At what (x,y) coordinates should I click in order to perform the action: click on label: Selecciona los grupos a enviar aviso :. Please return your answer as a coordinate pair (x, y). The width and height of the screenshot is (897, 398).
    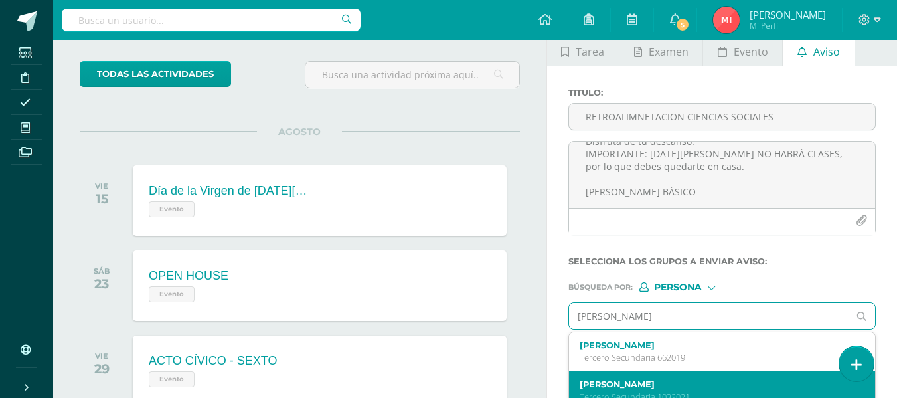
    Looking at the image, I should click on (722, 261).